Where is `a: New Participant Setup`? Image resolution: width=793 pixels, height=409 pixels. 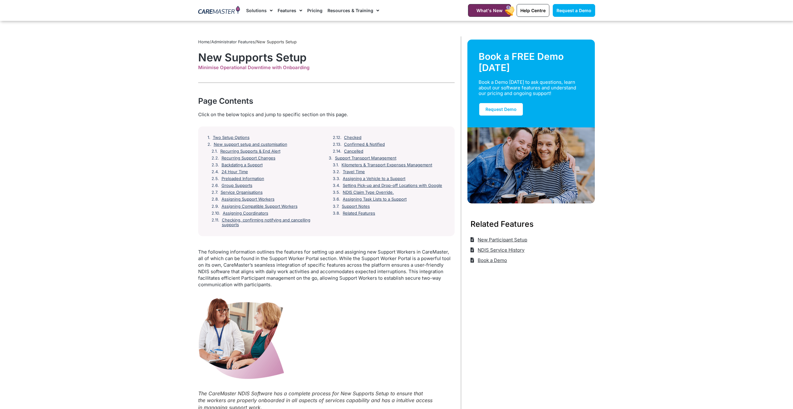 a: New Participant Setup is located at coordinates (499, 240).